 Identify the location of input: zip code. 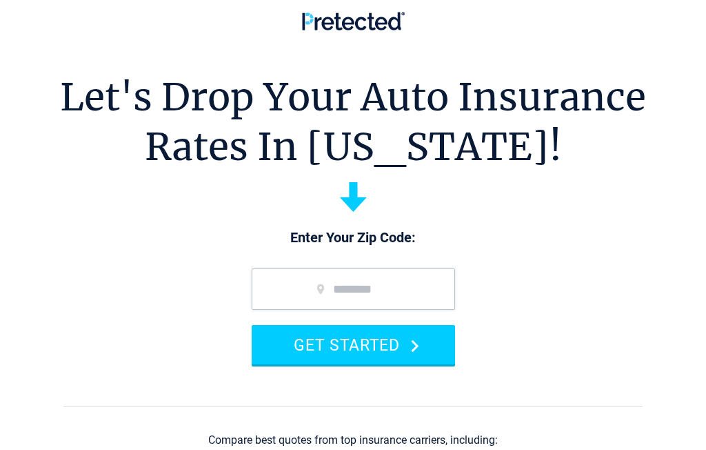
(353, 289).